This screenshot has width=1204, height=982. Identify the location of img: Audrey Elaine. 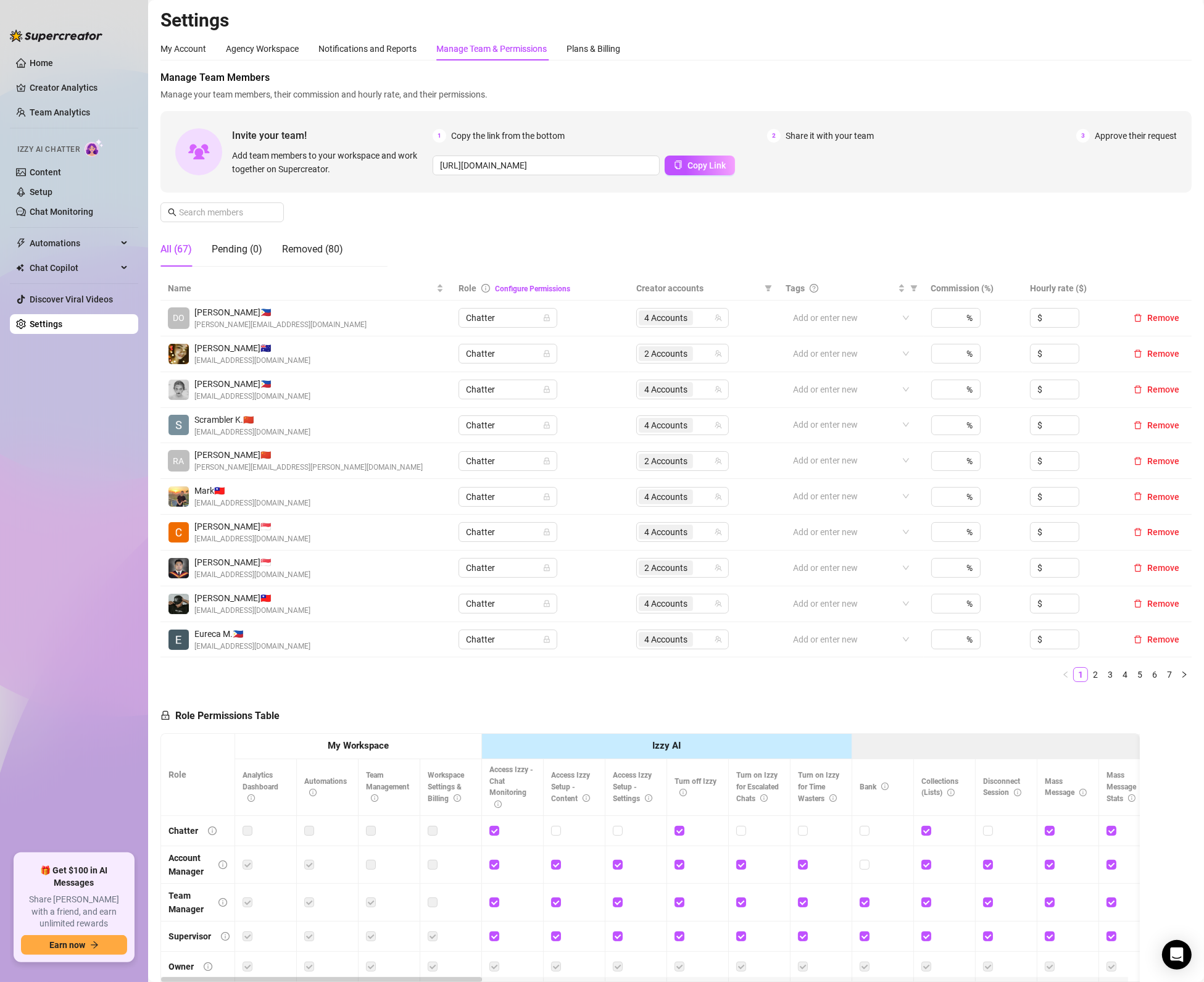
(178, 389).